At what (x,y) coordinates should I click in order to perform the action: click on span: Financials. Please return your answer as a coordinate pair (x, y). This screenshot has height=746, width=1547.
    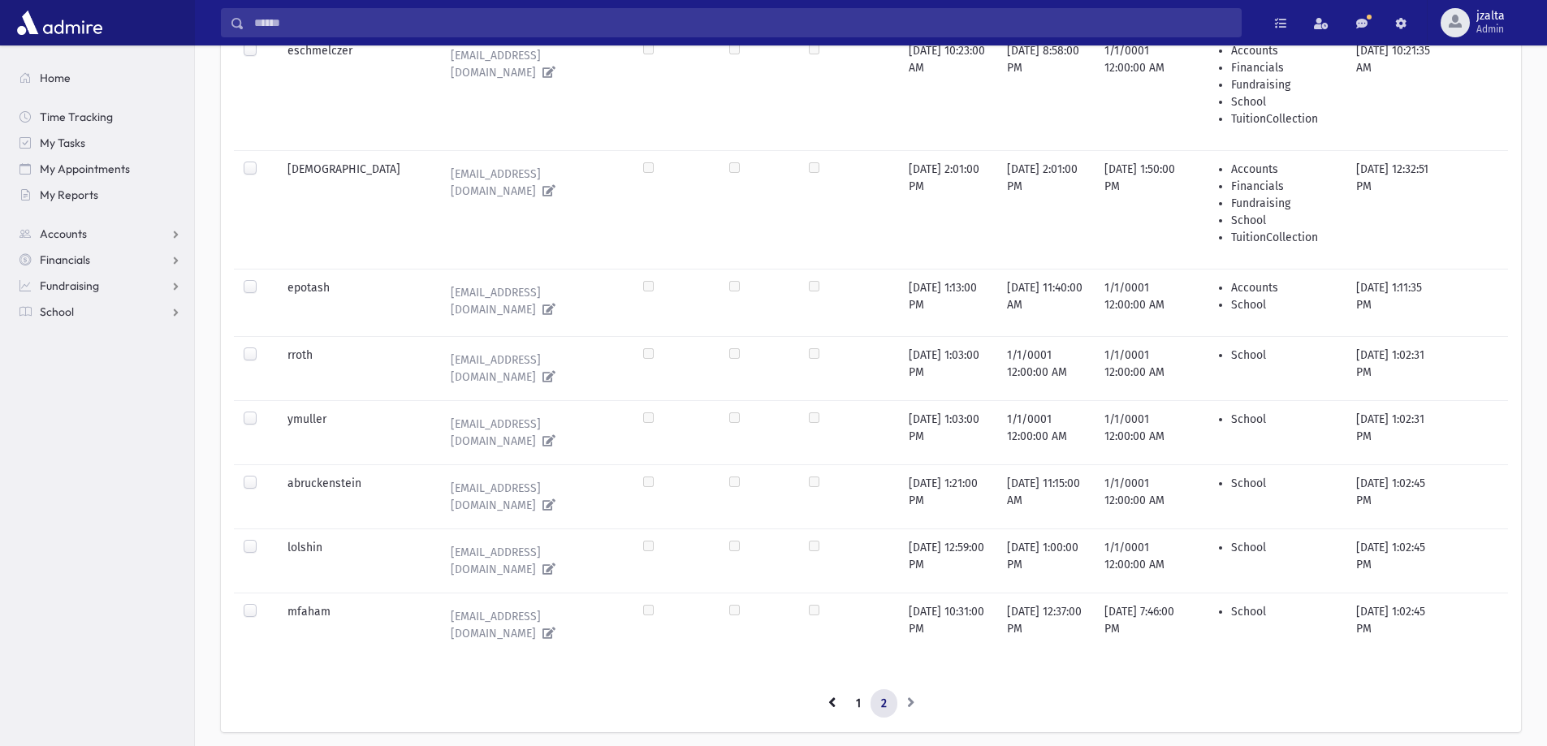
    Looking at the image, I should click on (65, 260).